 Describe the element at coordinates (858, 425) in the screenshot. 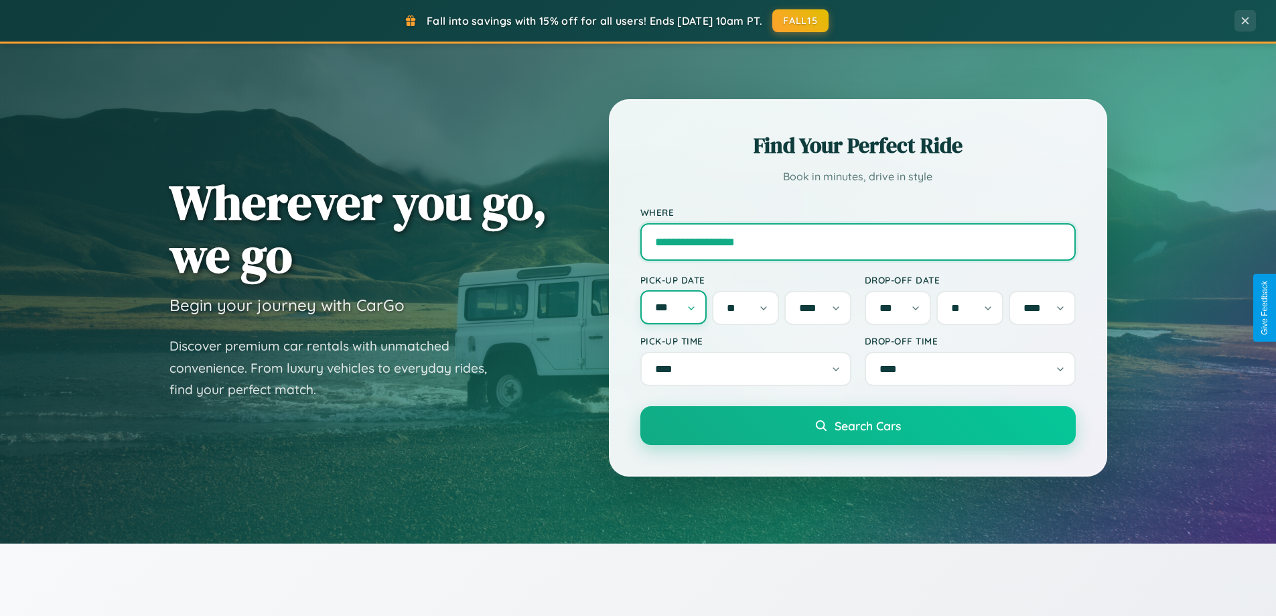

I see `button: Search Cars` at that location.